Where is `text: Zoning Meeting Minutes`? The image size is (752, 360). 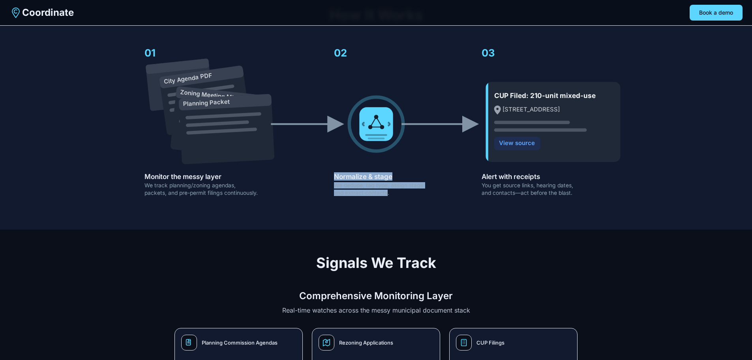
text: Zoning Meeting Minutes is located at coordinates (214, 96).